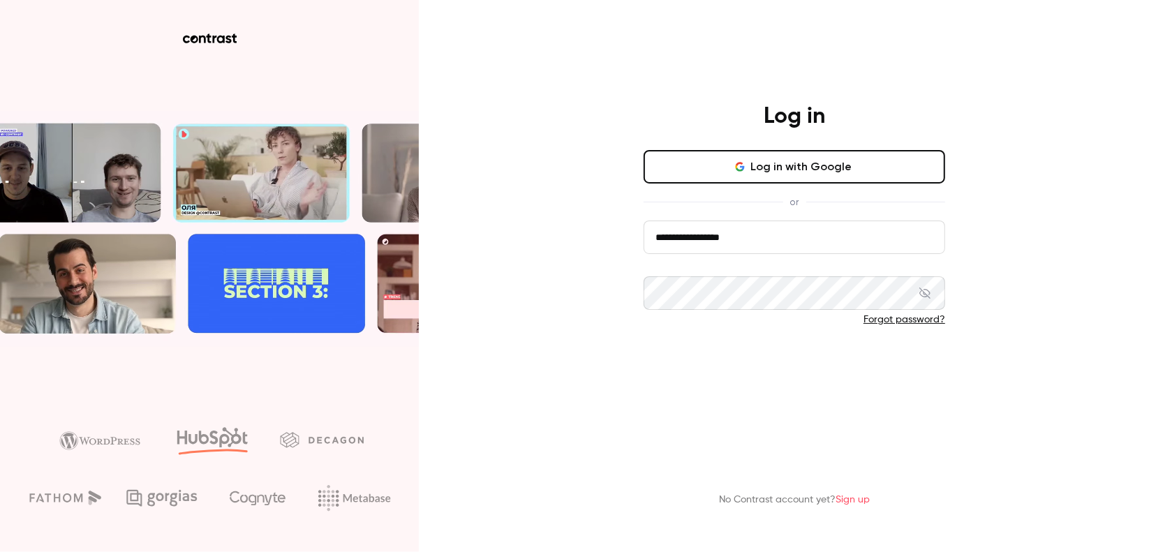  What do you see at coordinates (322, 440) in the screenshot?
I see `img: decagon` at bounding box center [322, 440].